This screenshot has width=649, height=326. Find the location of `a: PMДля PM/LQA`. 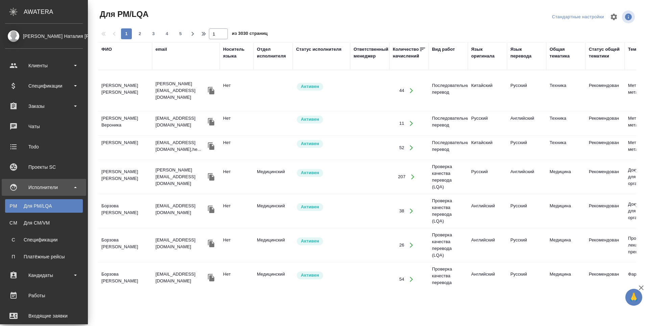

a: PMДля PM/LQA is located at coordinates (44, 206).